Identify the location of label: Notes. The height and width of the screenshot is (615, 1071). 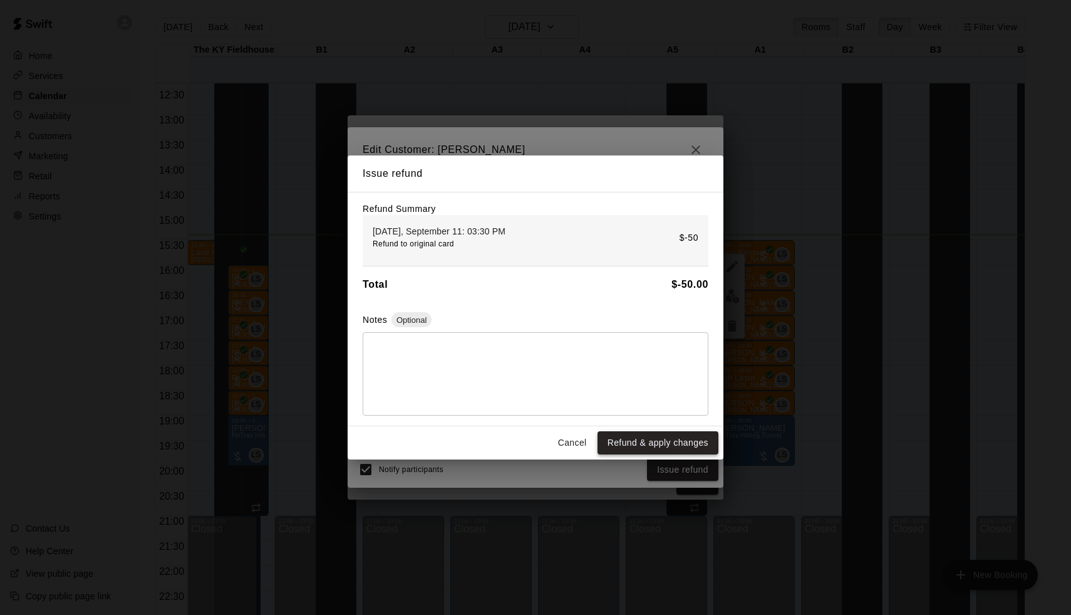
(375, 320).